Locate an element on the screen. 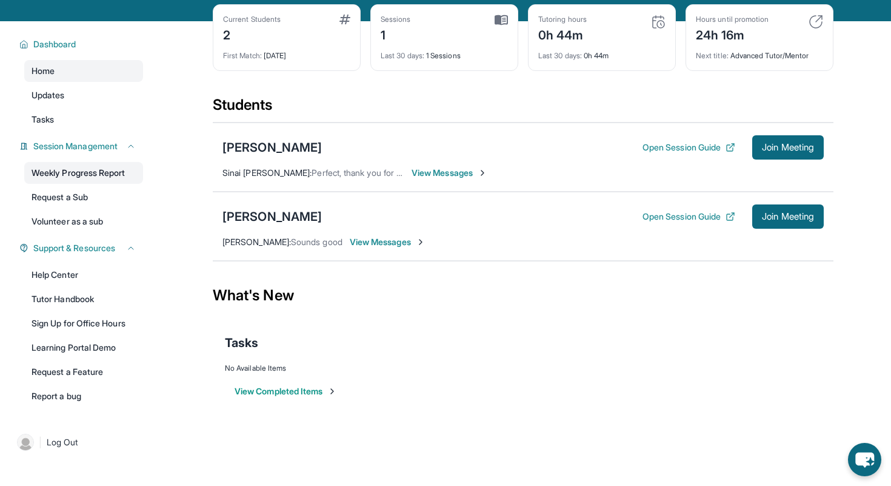 The width and height of the screenshot is (891, 486). button: chat-button is located at coordinates (864, 459).